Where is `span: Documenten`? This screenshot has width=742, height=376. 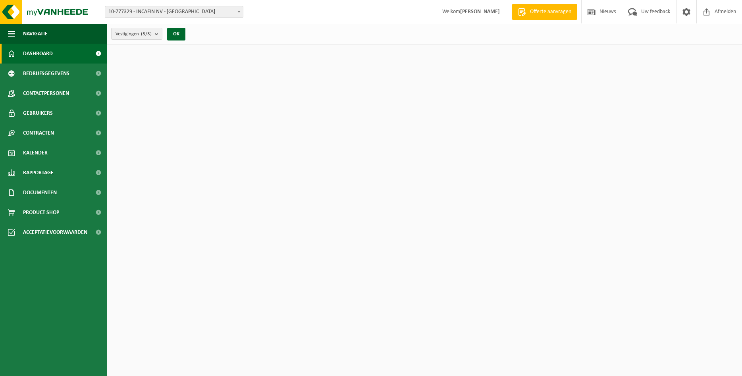
span: Documenten is located at coordinates (40, 193).